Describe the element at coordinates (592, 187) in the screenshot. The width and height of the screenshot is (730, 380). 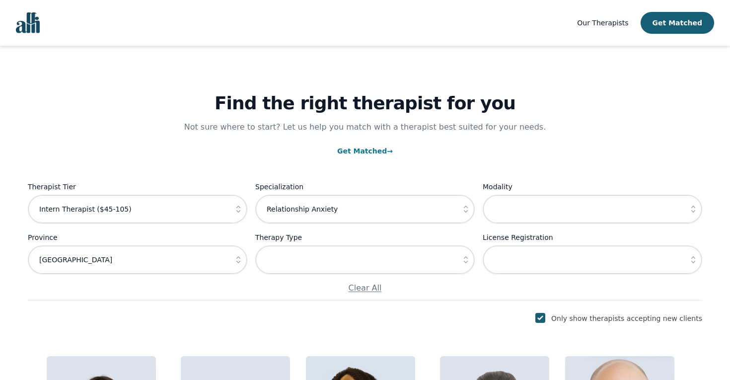
I see `label: Modality` at that location.